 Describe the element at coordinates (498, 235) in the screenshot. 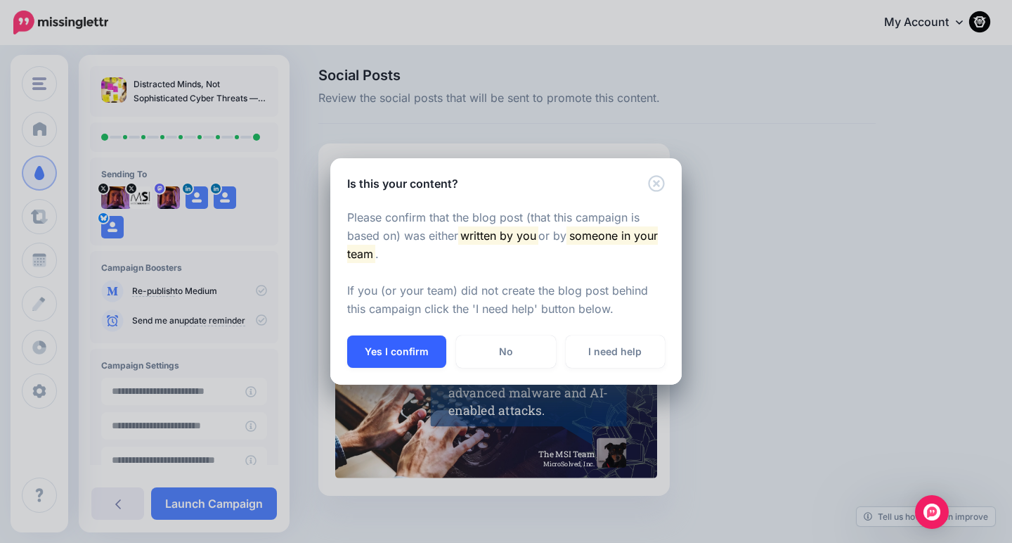

I see `mark: written by you` at that location.